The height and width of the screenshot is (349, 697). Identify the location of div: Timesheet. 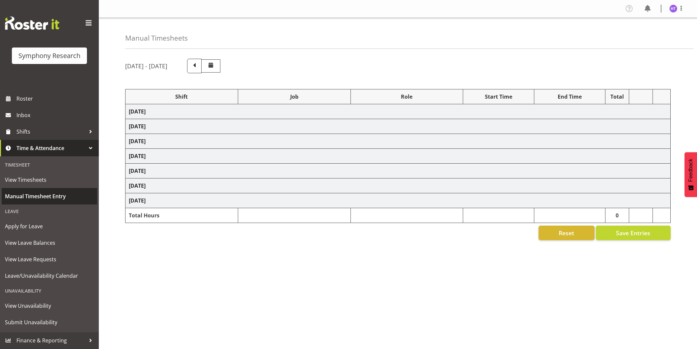
(49, 164).